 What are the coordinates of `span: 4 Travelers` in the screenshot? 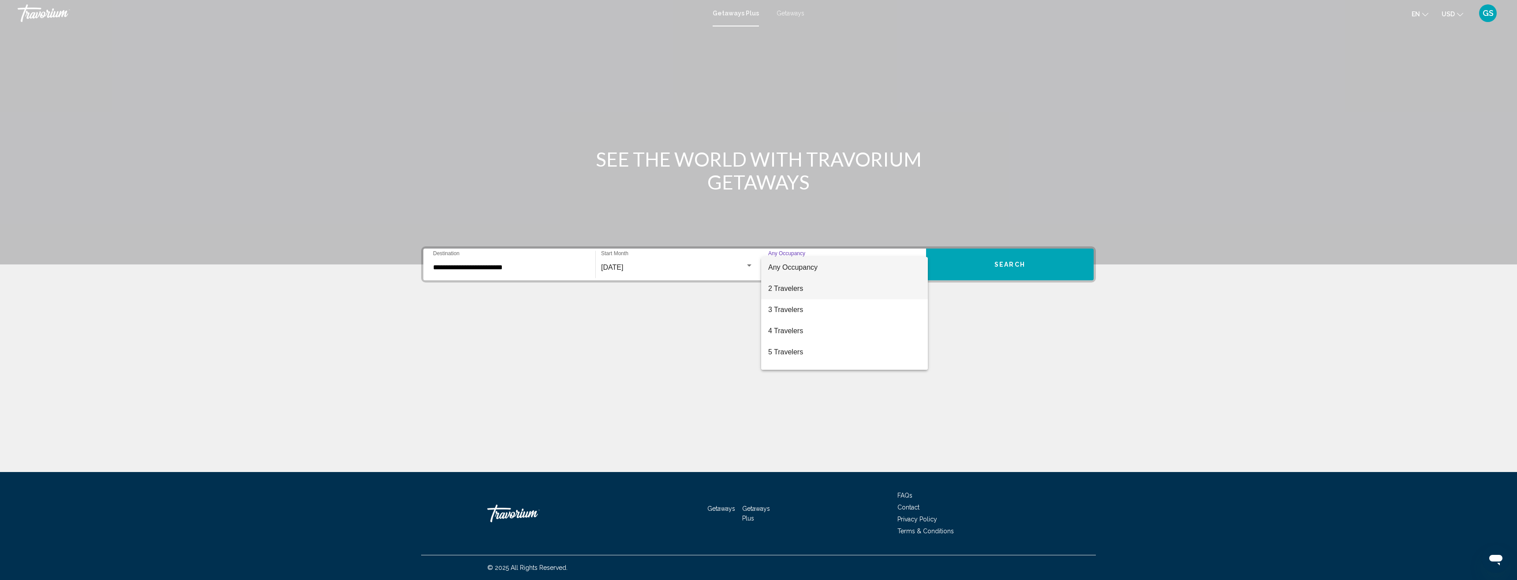 It's located at (844, 331).